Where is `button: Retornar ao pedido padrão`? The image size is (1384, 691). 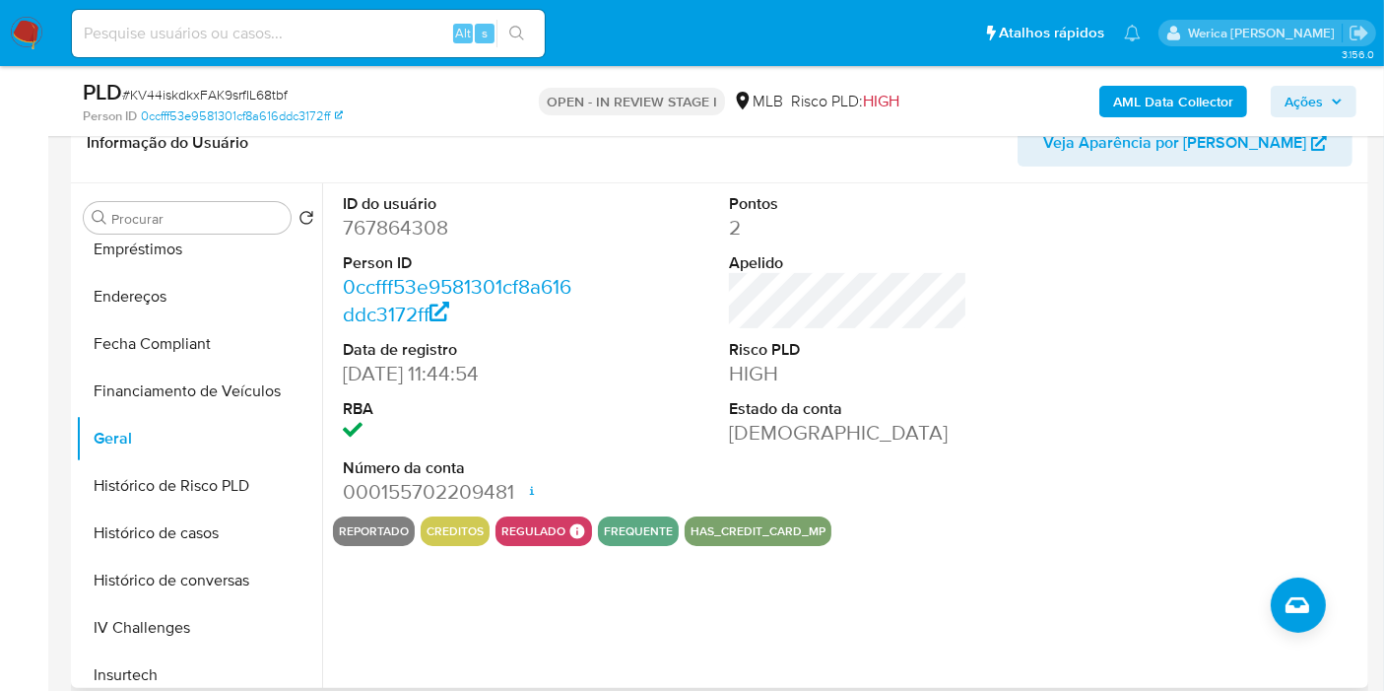 button: Retornar ao pedido padrão is located at coordinates (306, 221).